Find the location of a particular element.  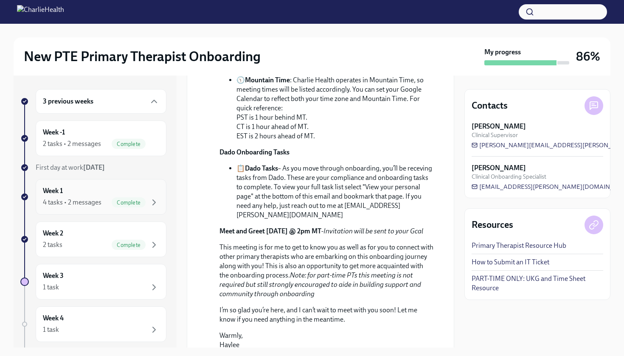

div: 3 previous weeks is located at coordinates (101, 102).